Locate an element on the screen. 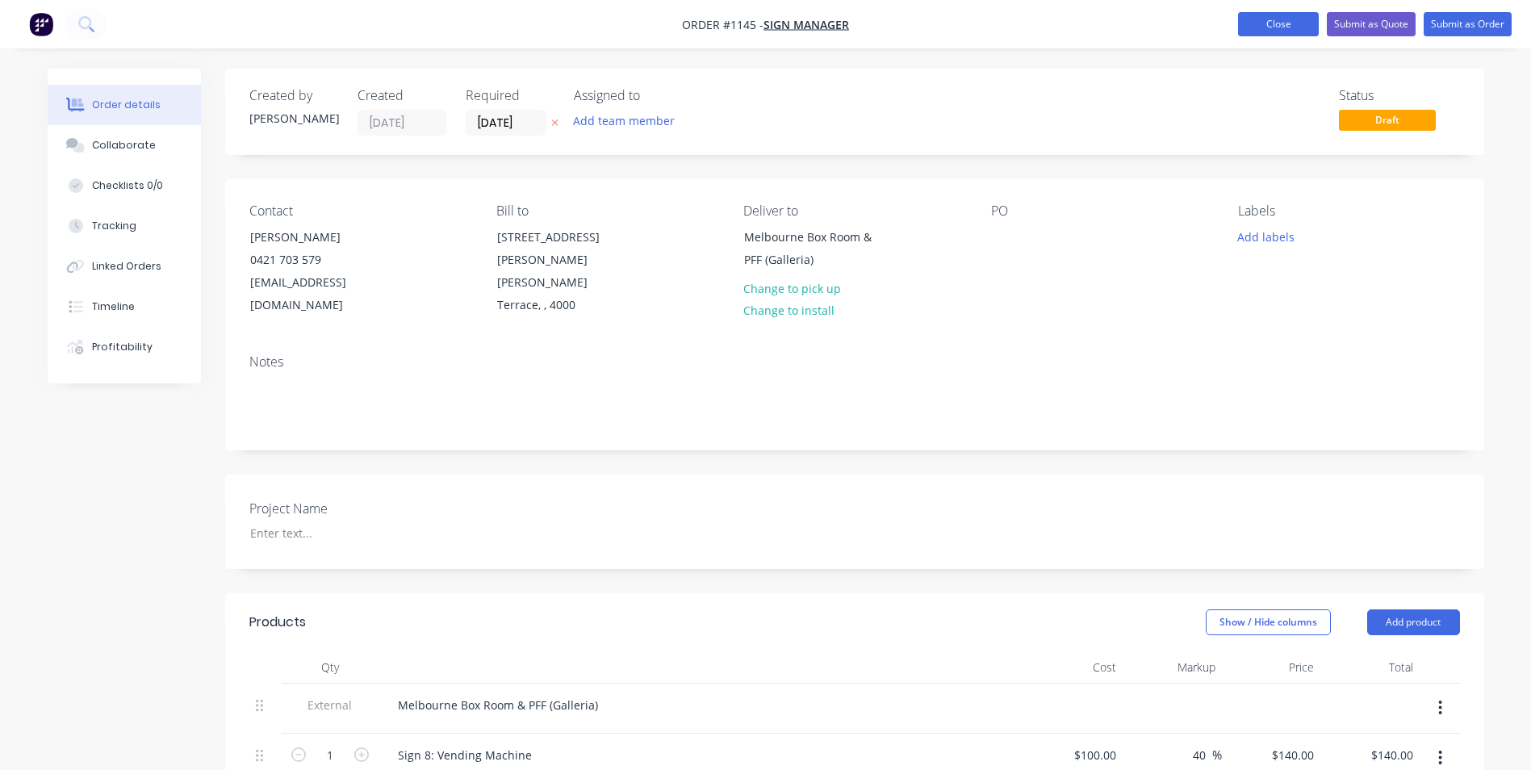 This screenshot has height=770, width=1531. div: Checklists 0/0 is located at coordinates (128, 186).